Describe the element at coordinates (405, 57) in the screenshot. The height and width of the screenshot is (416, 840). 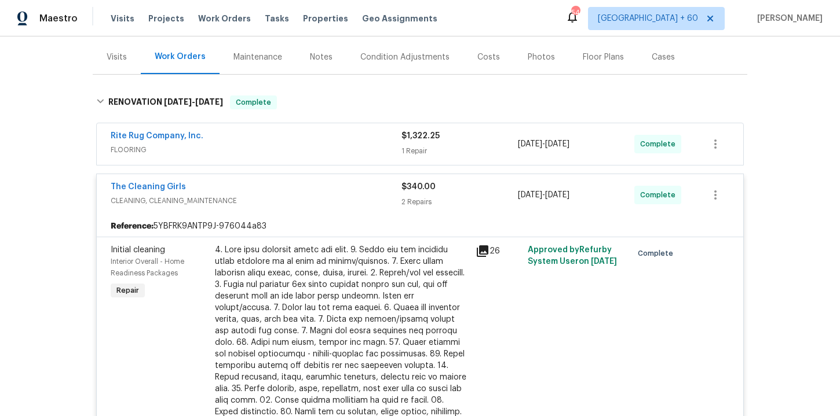
I see `div: Condition Adjustments` at that location.